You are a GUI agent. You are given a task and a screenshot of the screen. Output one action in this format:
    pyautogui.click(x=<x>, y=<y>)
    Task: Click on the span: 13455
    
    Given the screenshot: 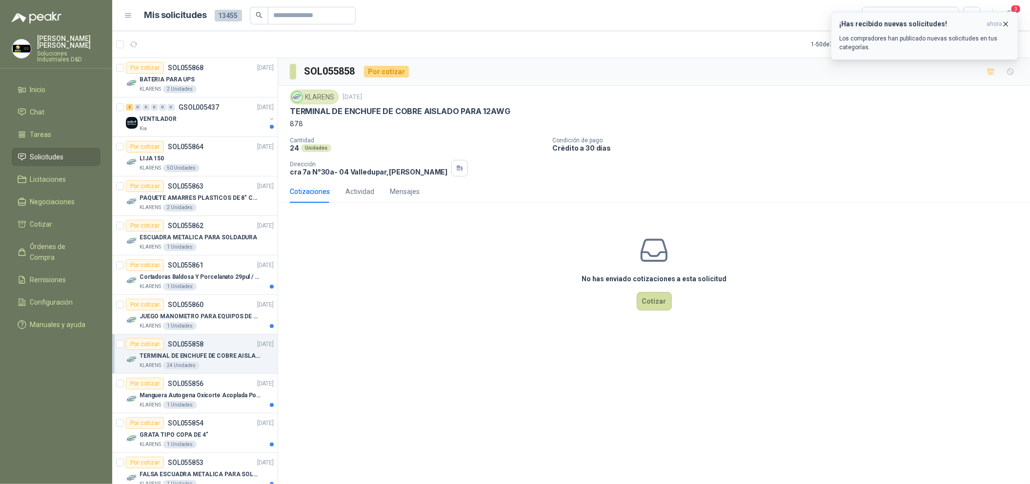 What is the action you would take?
    pyautogui.click(x=228, y=16)
    